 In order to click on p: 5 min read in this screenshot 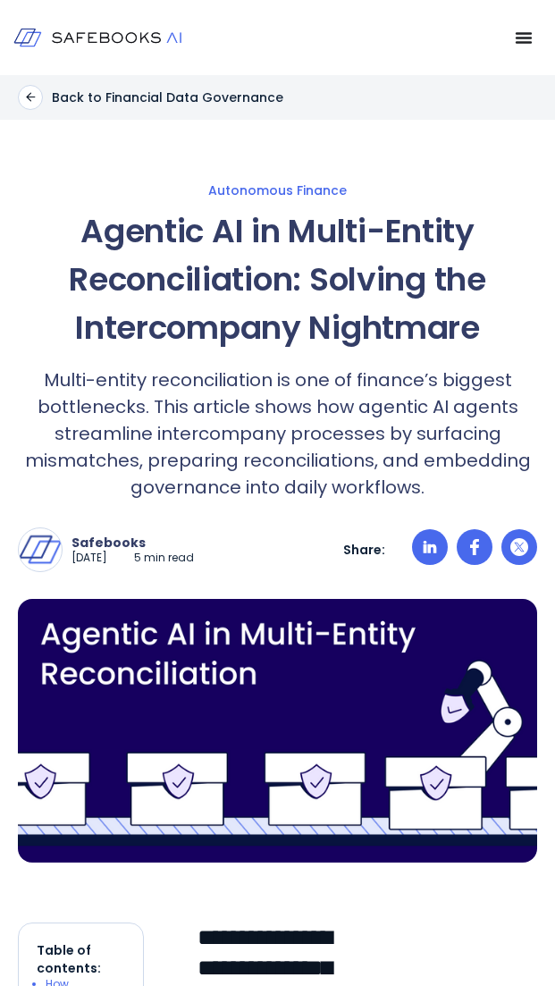, I will do `click(164, 558)`.